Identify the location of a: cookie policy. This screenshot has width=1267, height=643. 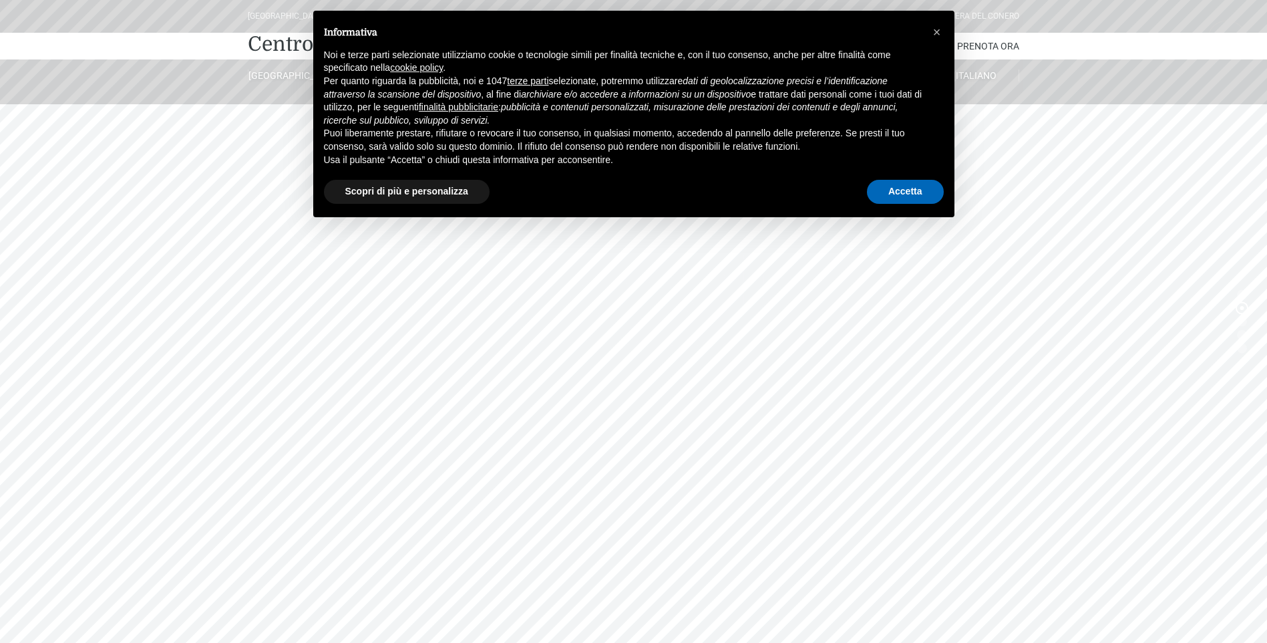
(416, 67).